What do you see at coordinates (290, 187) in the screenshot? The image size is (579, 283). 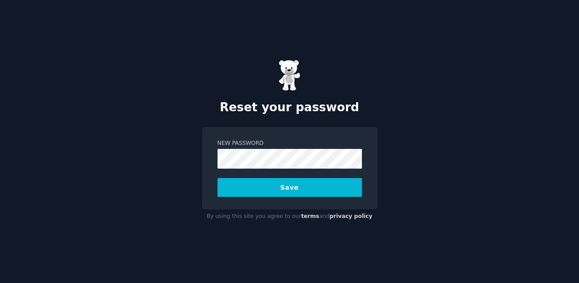 I see `button: Save` at bounding box center [290, 187].